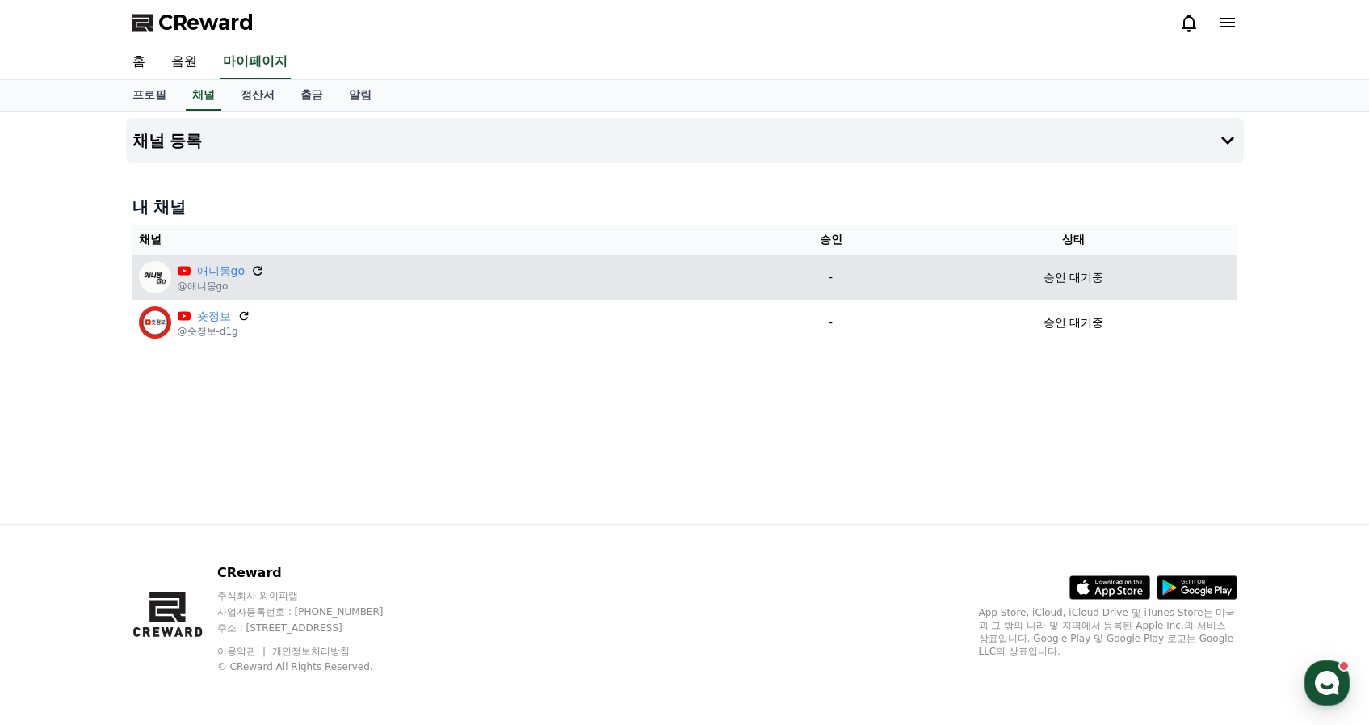  Describe the element at coordinates (204, 95) in the screenshot. I see `a: 채널` at that location.